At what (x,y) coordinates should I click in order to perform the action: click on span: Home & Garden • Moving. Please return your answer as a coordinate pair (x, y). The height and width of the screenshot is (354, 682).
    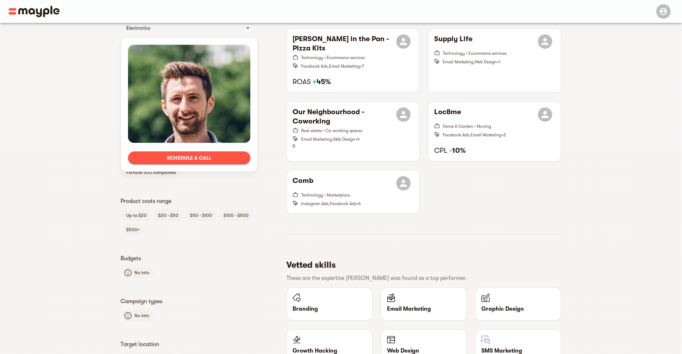
    Looking at the image, I should click on (467, 126).